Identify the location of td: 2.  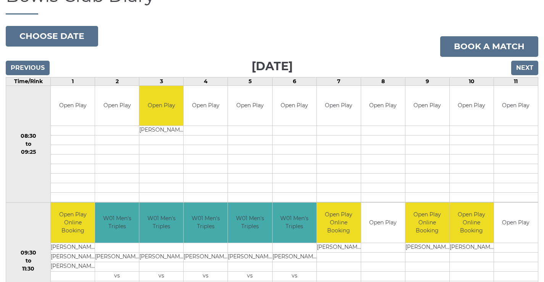
(117, 81).